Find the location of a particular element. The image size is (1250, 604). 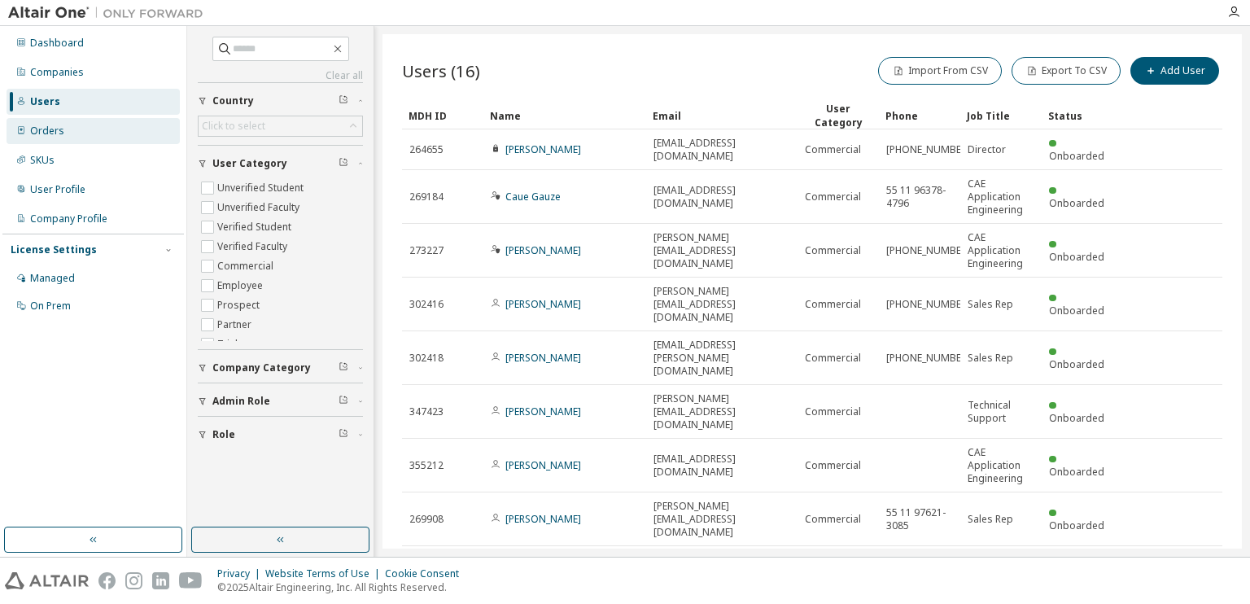

img: altair_logo.svg is located at coordinates (46, 580).